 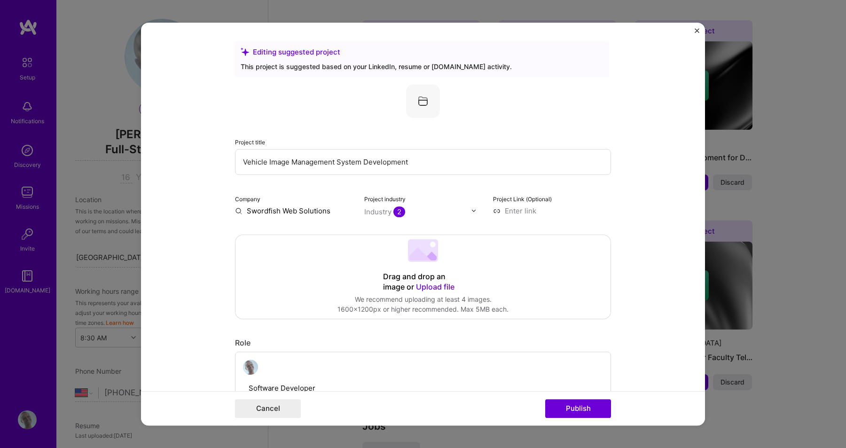 What do you see at coordinates (248, 199) in the screenshot?
I see `label: Company` at bounding box center [248, 199].